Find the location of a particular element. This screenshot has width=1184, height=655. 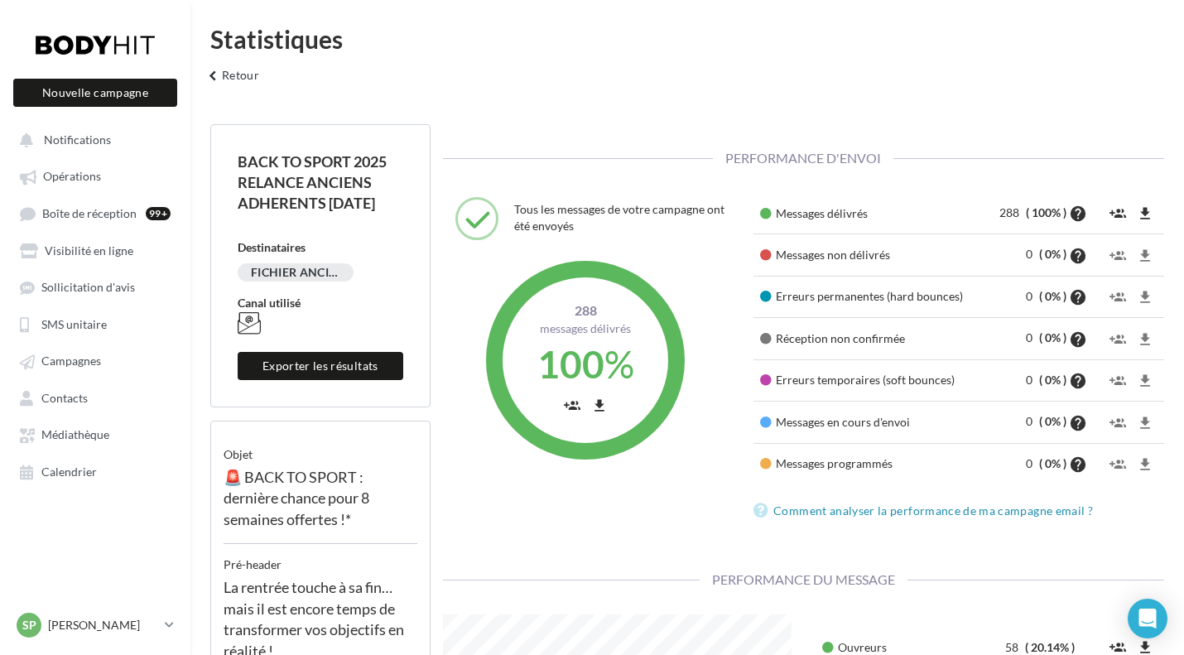

a: Opérations is located at coordinates (95, 176).